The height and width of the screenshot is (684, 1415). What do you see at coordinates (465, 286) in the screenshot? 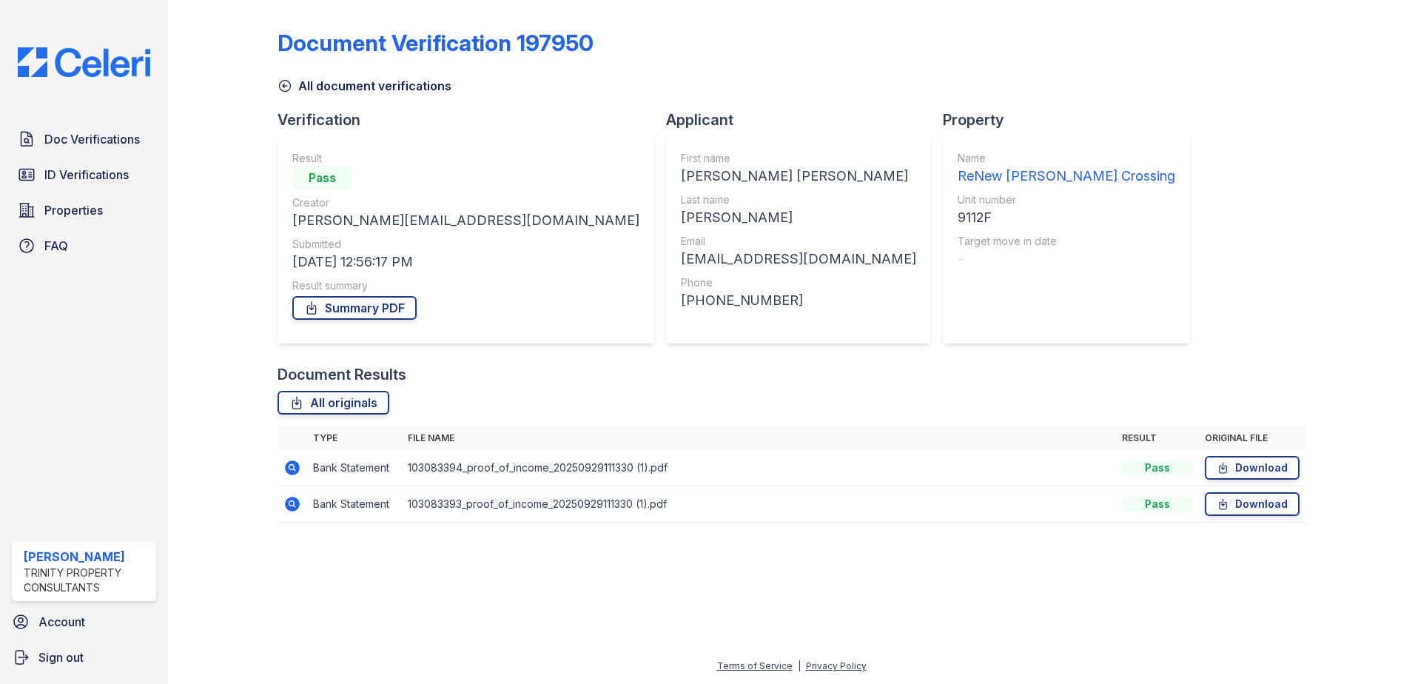
I see `div: Result summary` at bounding box center [465, 286].